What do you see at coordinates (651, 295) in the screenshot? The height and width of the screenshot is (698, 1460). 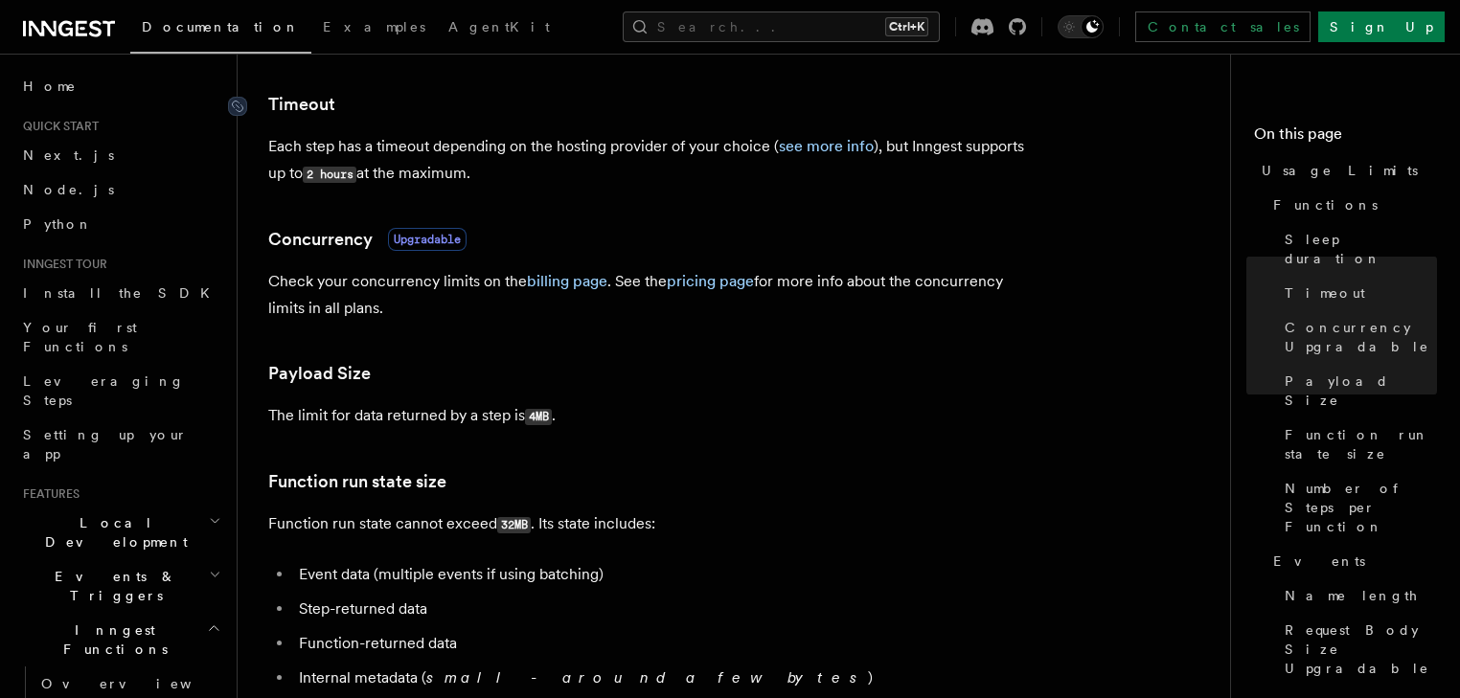 I see `p: Check your concurrency limits on the . See the for more info about the concurrency limits in all ...` at bounding box center [651, 295].